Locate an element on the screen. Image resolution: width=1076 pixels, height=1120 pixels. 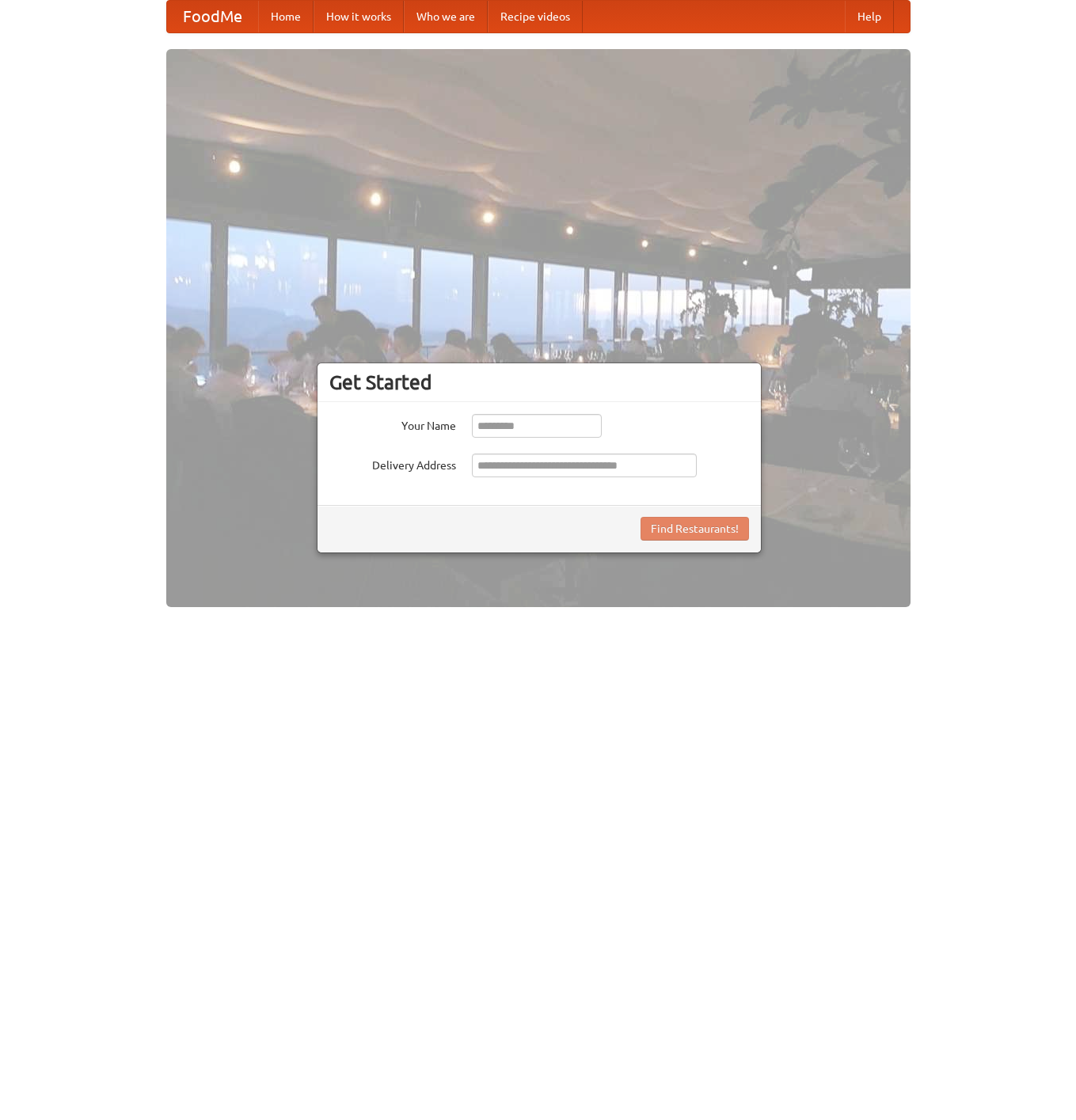
label: Delivery Address is located at coordinates (393, 463).